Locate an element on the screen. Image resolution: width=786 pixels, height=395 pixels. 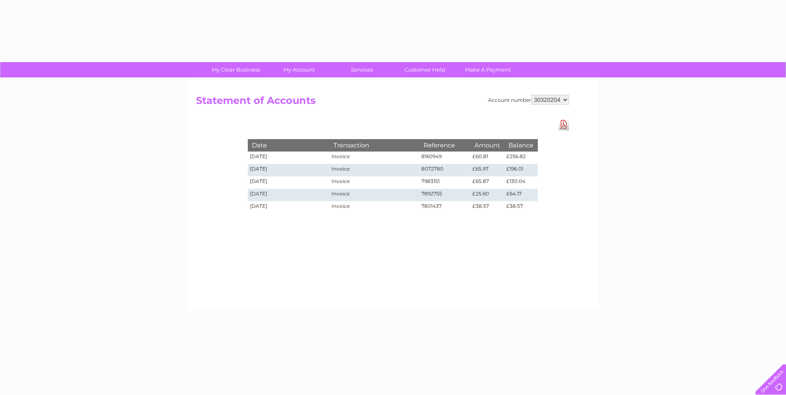
td: £256.82 is located at coordinates (521, 158).